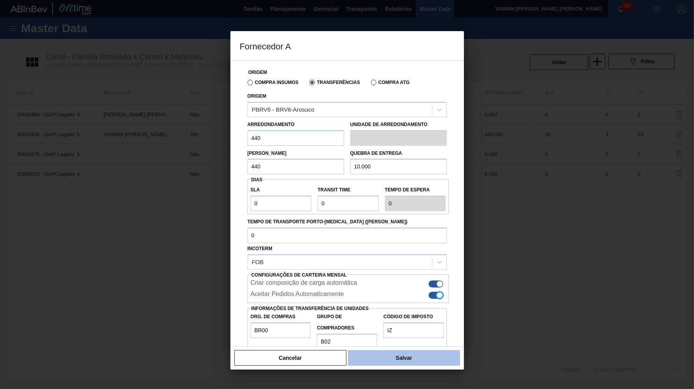  I want to click on label: Informações de Transferência de Unidades, so click(310, 309).